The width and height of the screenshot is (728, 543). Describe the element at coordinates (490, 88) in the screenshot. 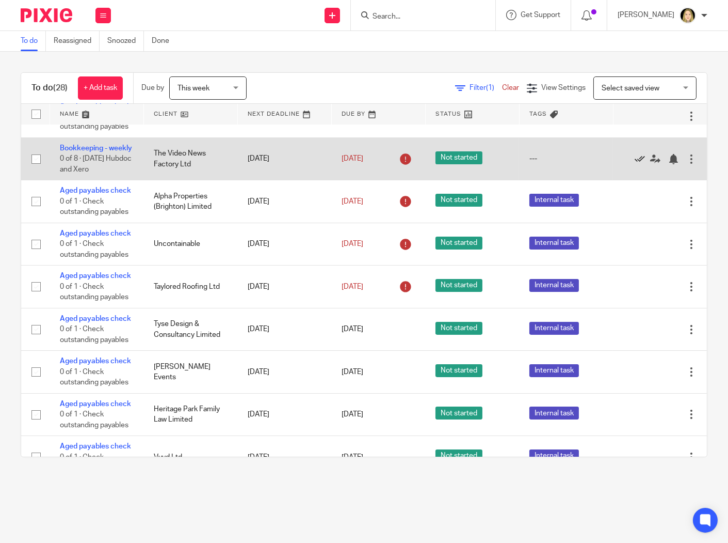

I see `span: (1)` at that location.